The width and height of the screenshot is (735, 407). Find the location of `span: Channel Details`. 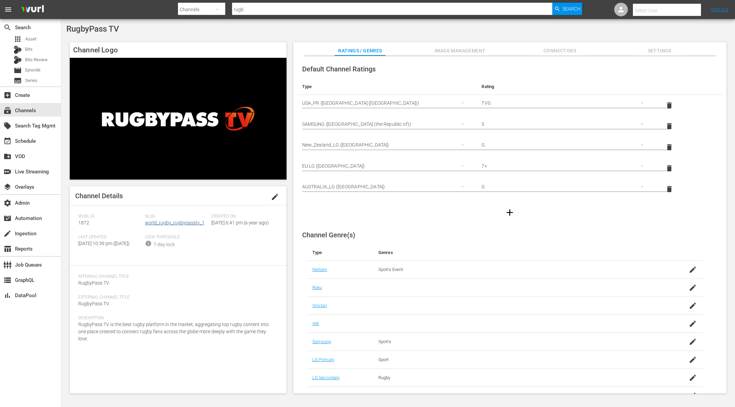

span: Channel Details is located at coordinates (99, 196).